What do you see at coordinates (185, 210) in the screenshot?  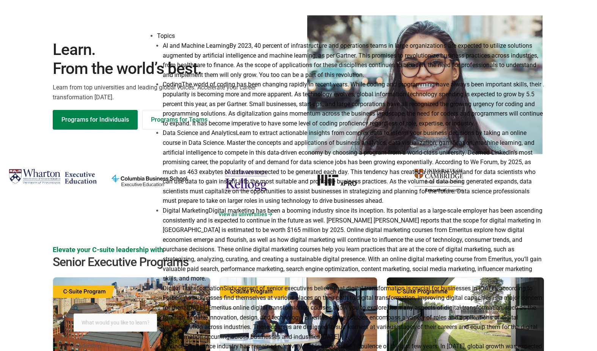 I see `span: Digital Marketing` at bounding box center [185, 210].